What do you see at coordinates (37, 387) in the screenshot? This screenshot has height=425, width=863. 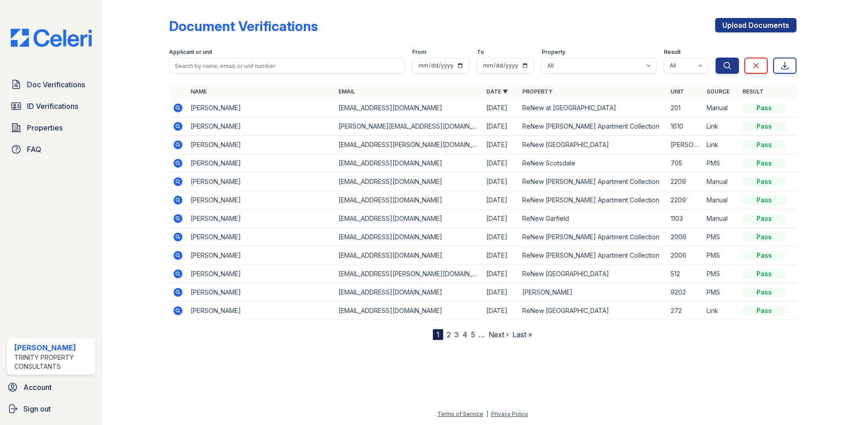 I see `span: Account` at bounding box center [37, 387].